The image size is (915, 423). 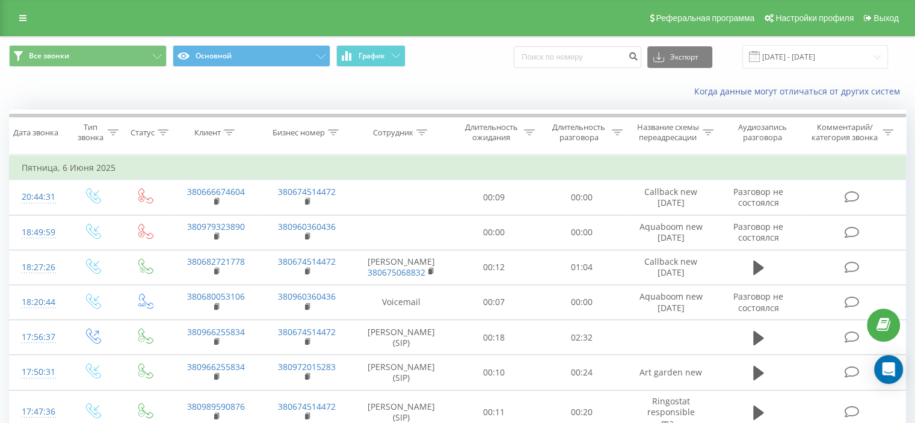 I want to click on td: 00:07, so click(x=494, y=302).